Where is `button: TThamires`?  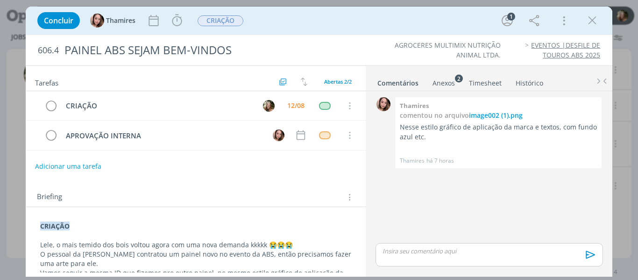 button: TThamires is located at coordinates (113, 21).